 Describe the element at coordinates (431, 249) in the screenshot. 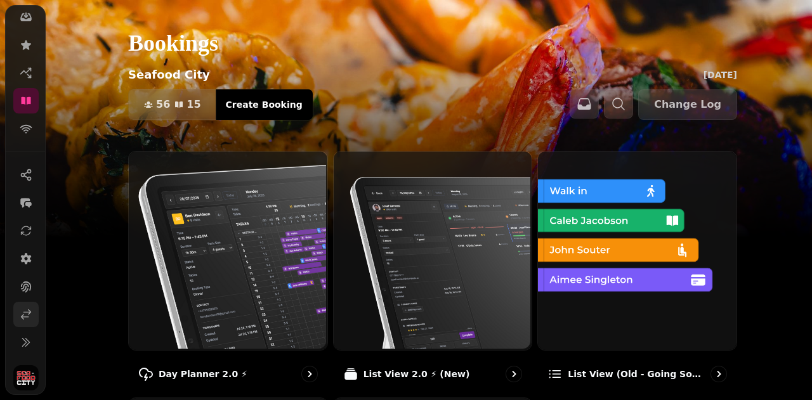

I see `img: List View 2.0 ⚡ (New)` at that location.